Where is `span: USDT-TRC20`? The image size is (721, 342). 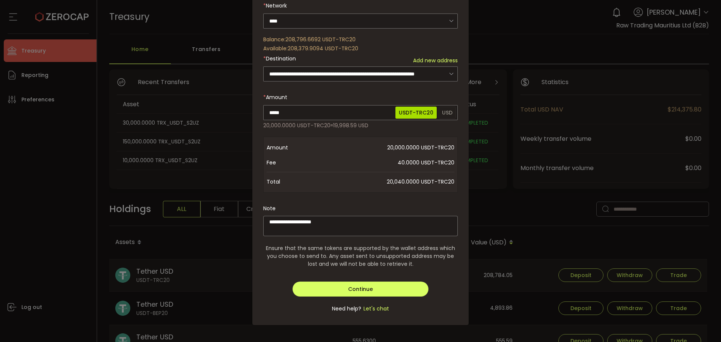 span: USDT-TRC20 is located at coordinates (416, 113).